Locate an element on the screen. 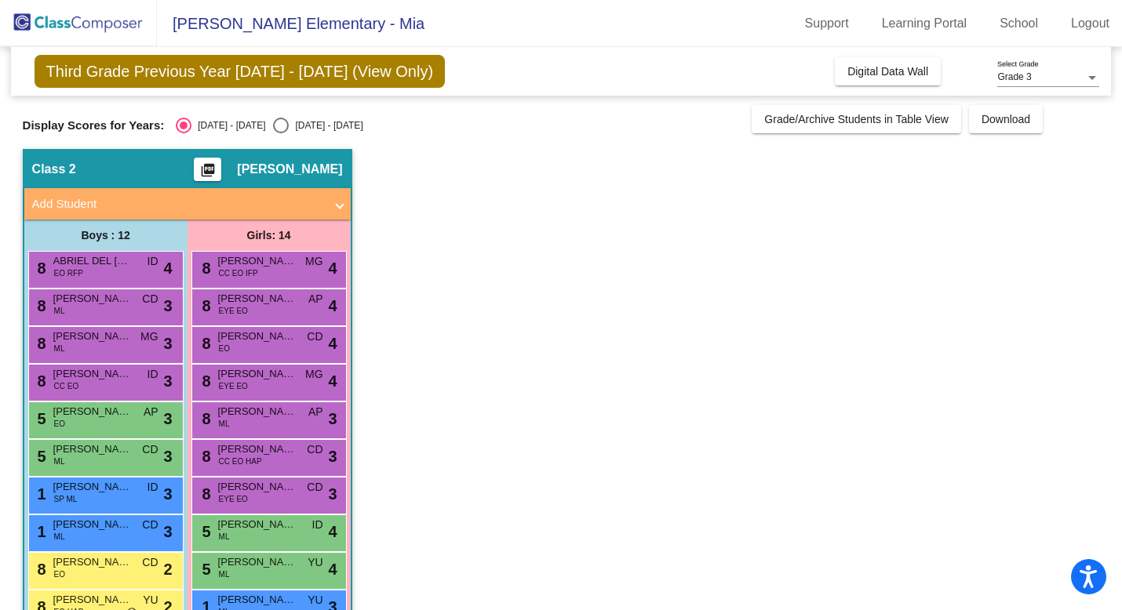 The image size is (1122, 610). span: Download is located at coordinates (1006, 119).